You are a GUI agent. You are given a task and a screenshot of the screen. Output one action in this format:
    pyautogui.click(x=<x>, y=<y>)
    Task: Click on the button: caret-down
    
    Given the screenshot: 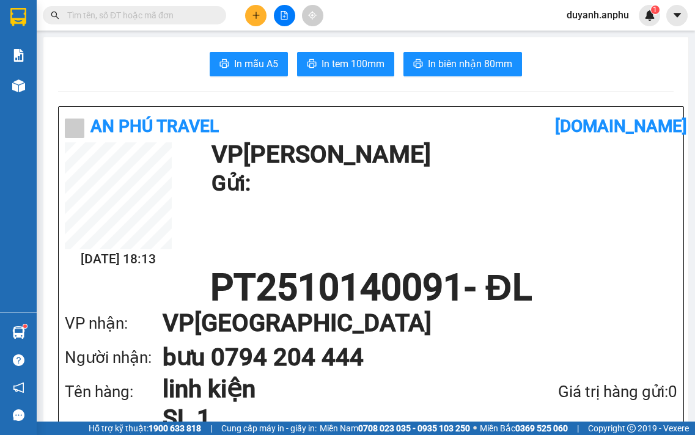 What is the action you would take?
    pyautogui.click(x=676, y=15)
    